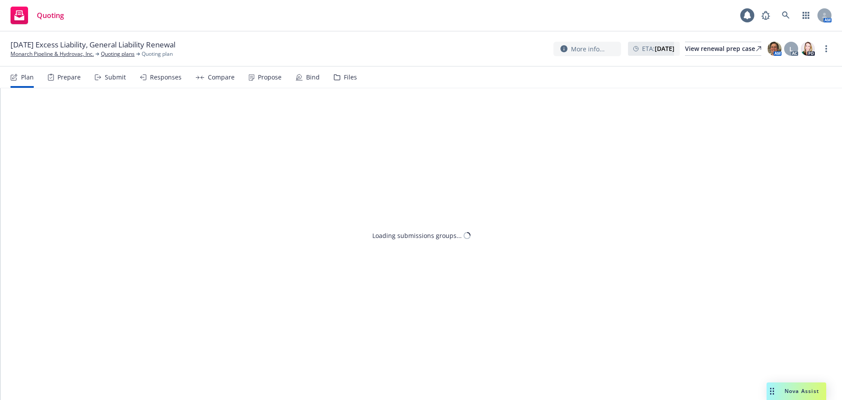 The width and height of the screenshot is (842, 400). What do you see at coordinates (351, 77) in the screenshot?
I see `div: Files` at bounding box center [351, 77].